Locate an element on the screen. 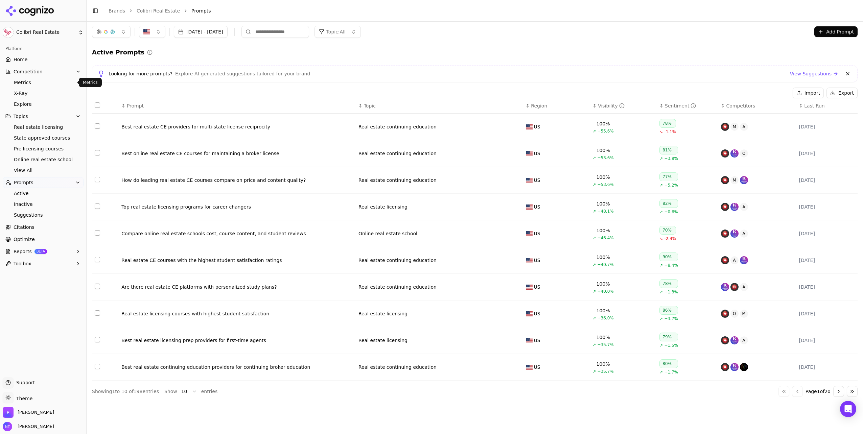 The width and height of the screenshot is (863, 434). a: Top real estate licensing programs for career changers is located at coordinates (237, 207).